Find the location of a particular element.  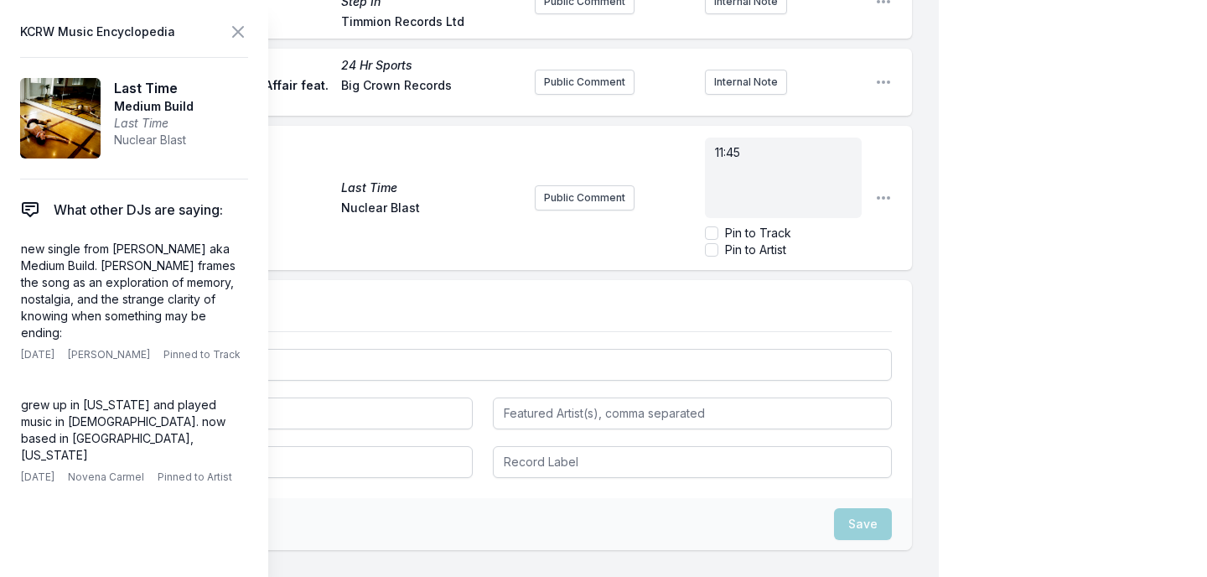

button: Save is located at coordinates (862, 524).